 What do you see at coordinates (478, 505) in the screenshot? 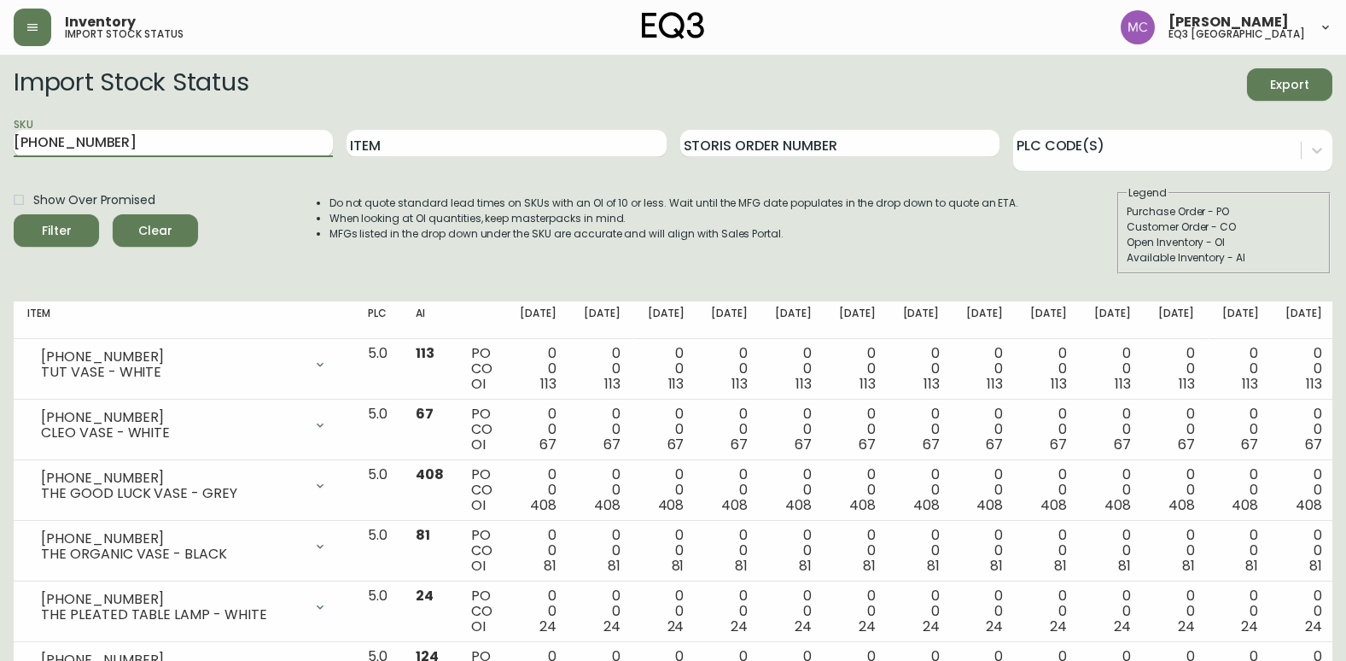
I see `span: OI` at bounding box center [478, 505].